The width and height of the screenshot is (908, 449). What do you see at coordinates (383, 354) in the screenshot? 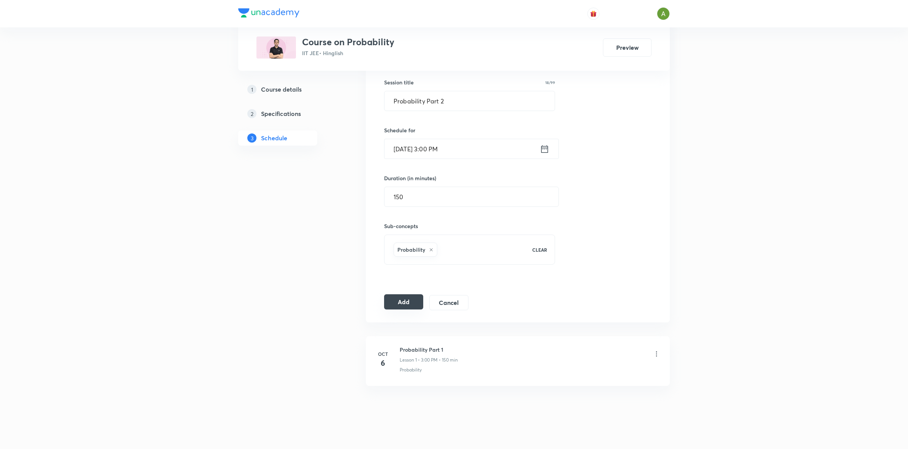
I see `h6: Oct` at bounding box center [383, 354].